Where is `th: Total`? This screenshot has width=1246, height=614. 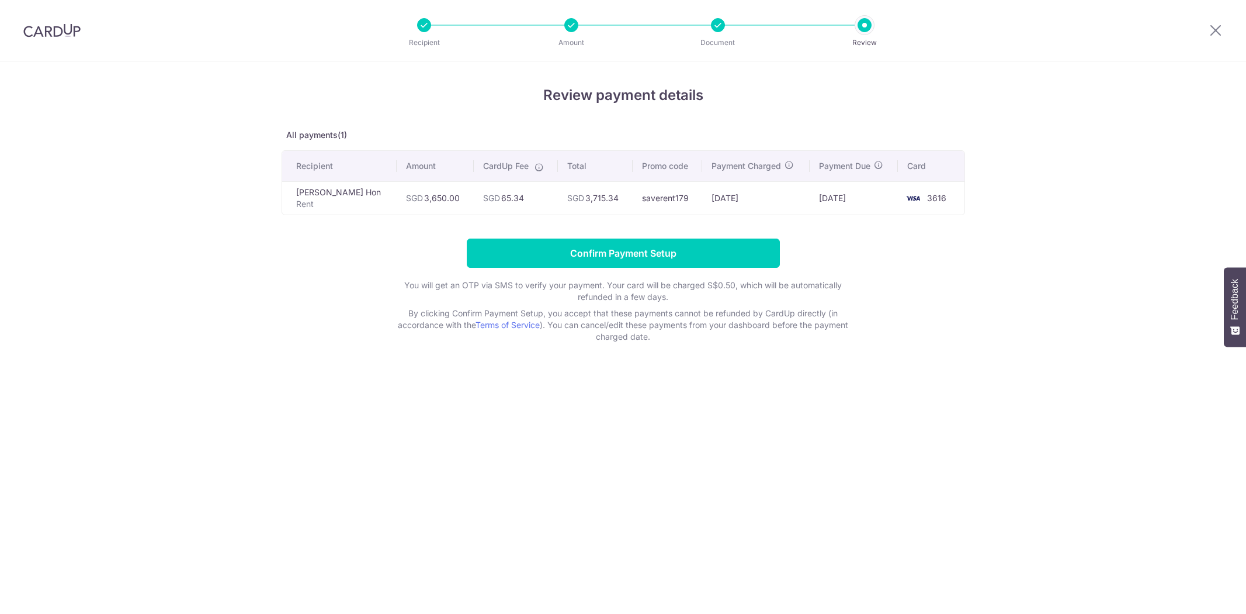
th: Total is located at coordinates (595, 166).